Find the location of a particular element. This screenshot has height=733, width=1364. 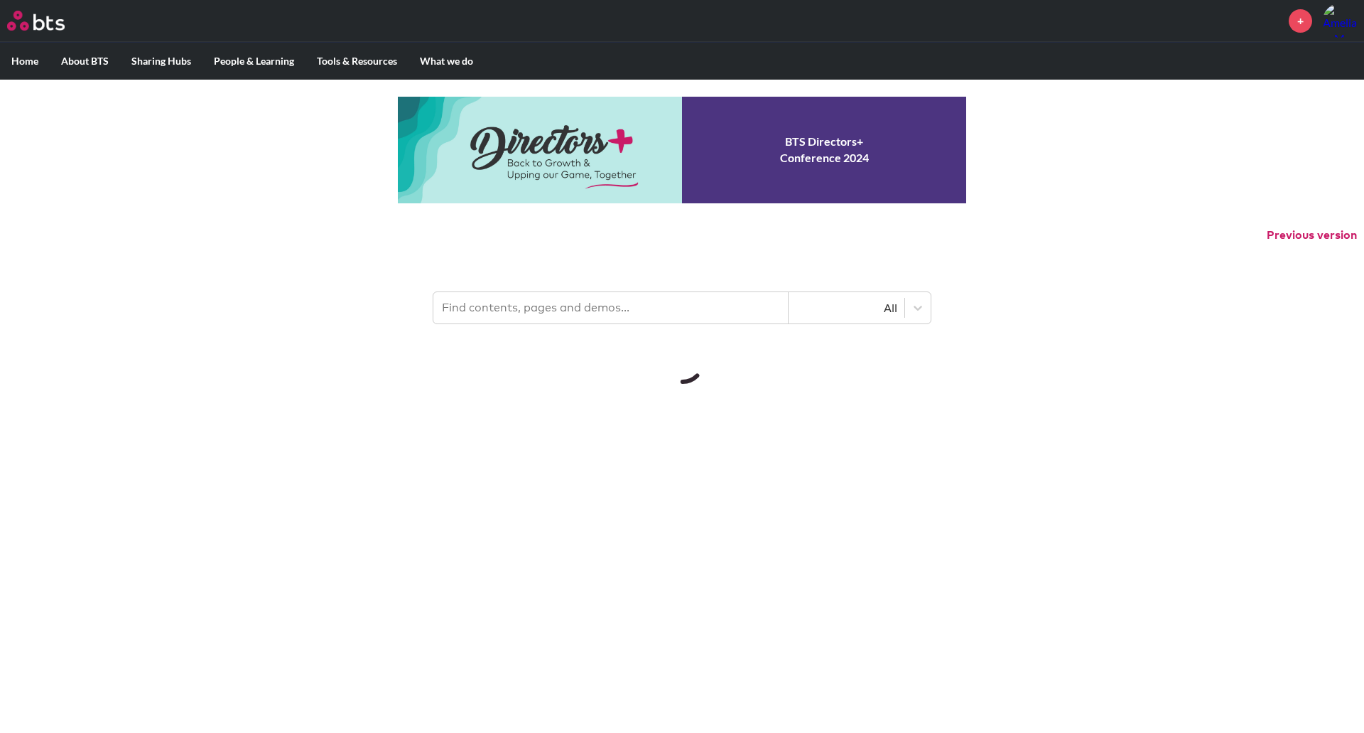

label: Sharing Hubs is located at coordinates (161, 61).